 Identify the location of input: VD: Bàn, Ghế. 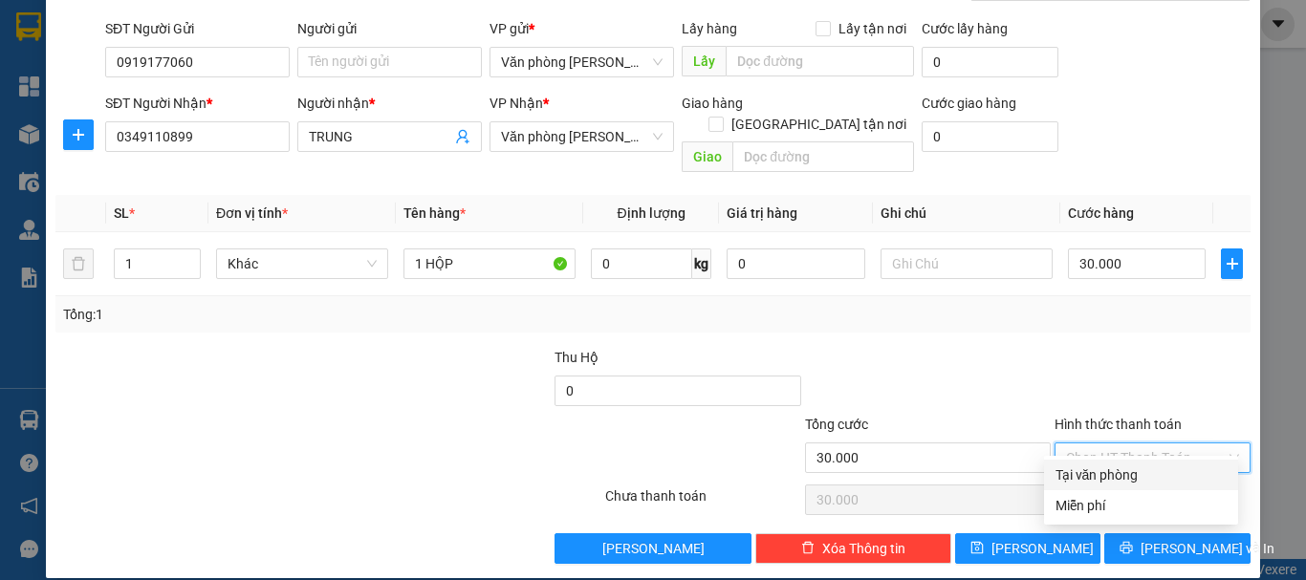
(489, 264).